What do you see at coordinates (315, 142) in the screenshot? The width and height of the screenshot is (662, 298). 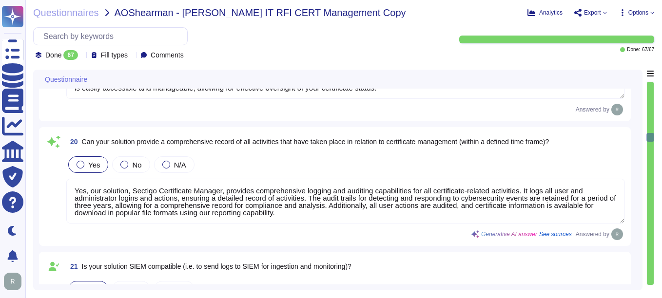 I see `span: Can your solution provide a comprehensive record of all activities that have taken place in relat...` at bounding box center [315, 142].